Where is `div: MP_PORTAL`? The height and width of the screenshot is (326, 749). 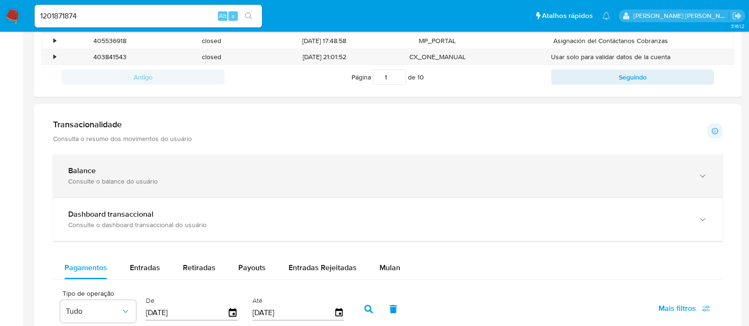
div: MP_PORTAL is located at coordinates (437, 41).